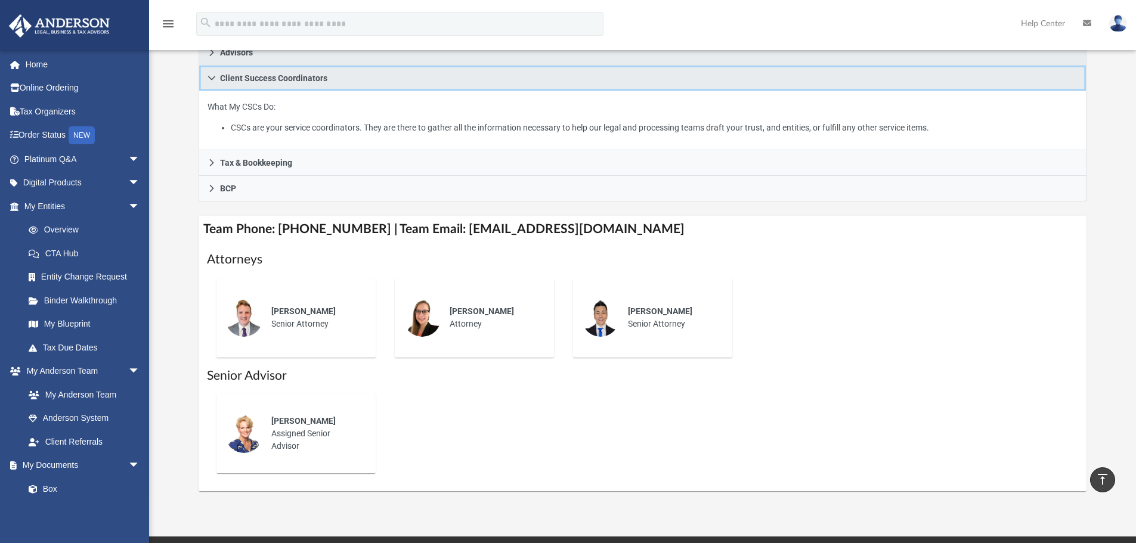 Image resolution: width=1136 pixels, height=543 pixels. What do you see at coordinates (228, 188) in the screenshot?
I see `span: BCP` at bounding box center [228, 188].